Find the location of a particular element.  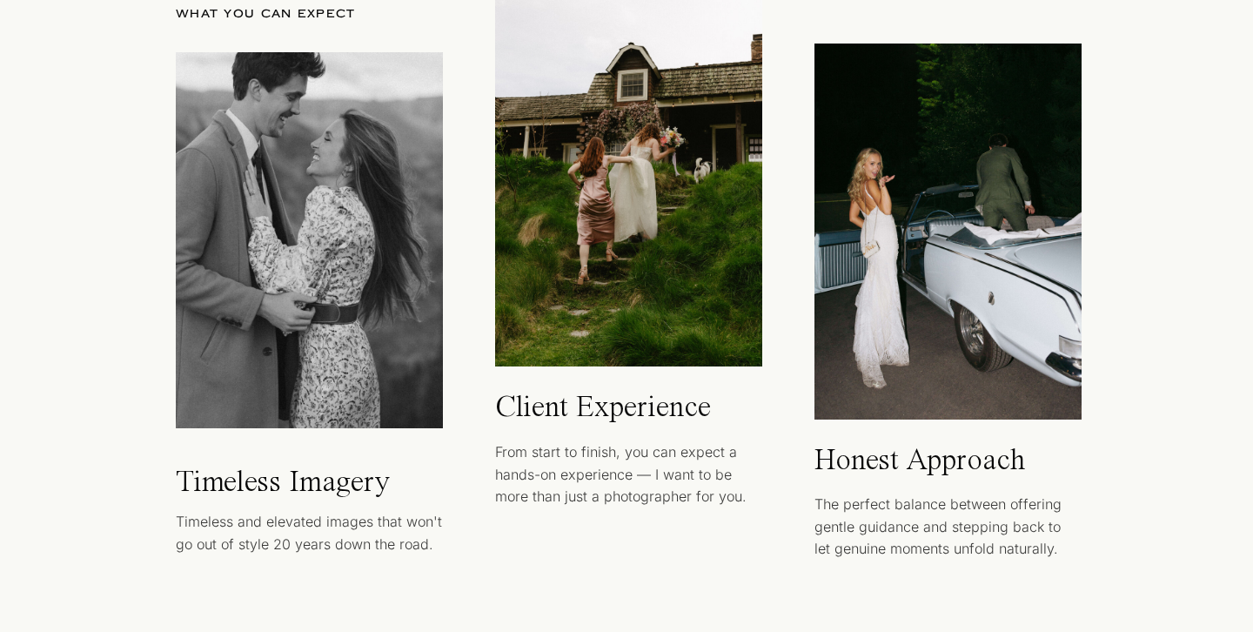

p: Timeless Imagery is located at coordinates (292, 482).